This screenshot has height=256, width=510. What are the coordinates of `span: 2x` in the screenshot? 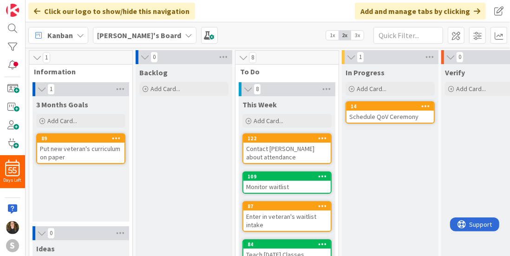 It's located at (345, 35).